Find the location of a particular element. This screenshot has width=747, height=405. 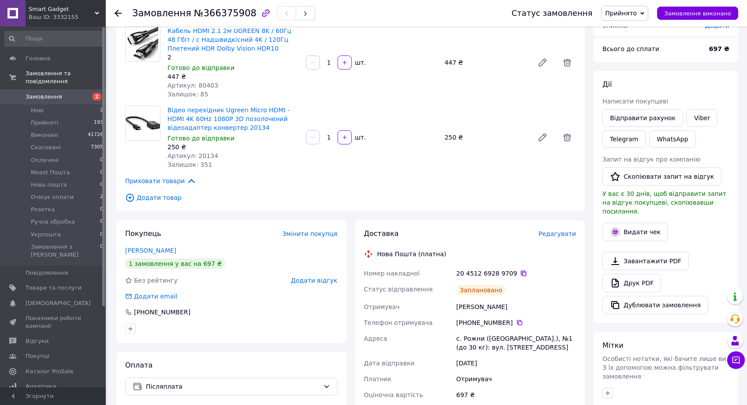

span: 41726 is located at coordinates (95, 135).